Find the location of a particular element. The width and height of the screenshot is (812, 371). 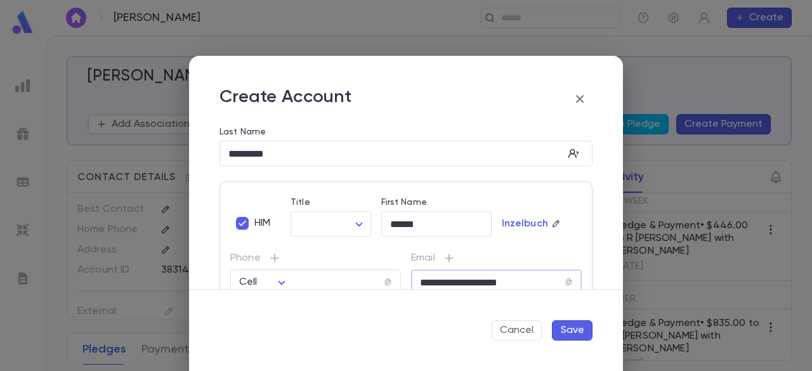

p: Create Account is located at coordinates (285, 99).